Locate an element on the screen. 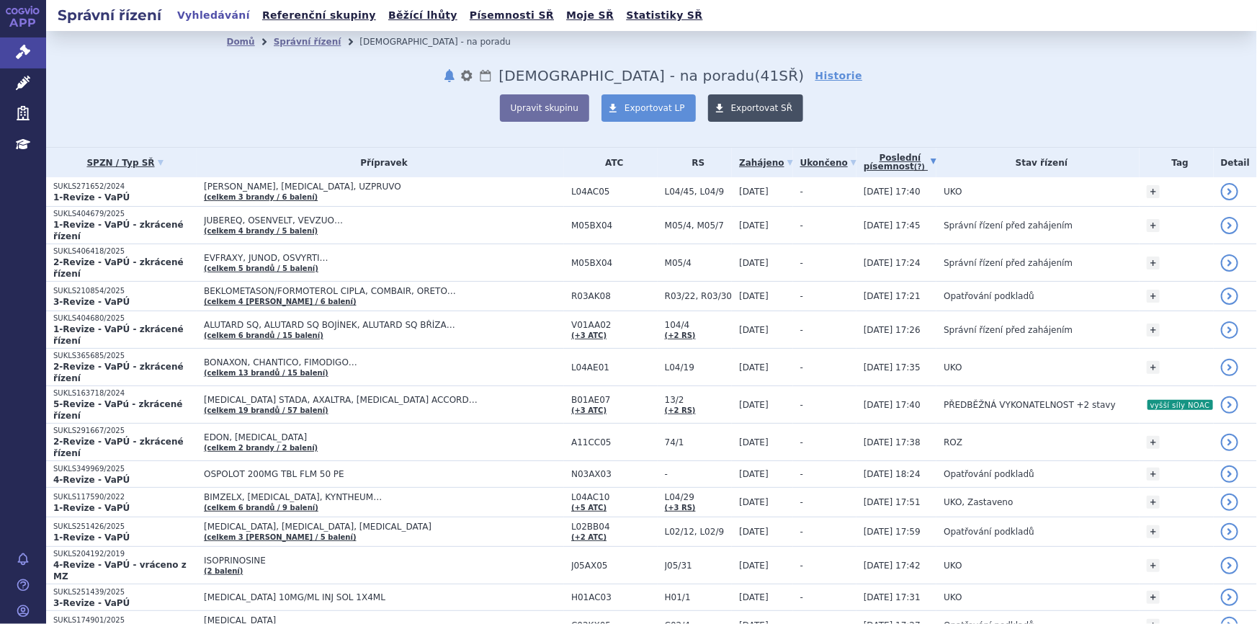 Image resolution: width=1257 pixels, height=624 pixels. p: SUKLS163718/2024 is located at coordinates (125, 393).